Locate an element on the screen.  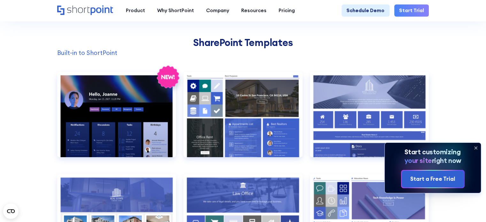
div: Pricing is located at coordinates (287, 11).